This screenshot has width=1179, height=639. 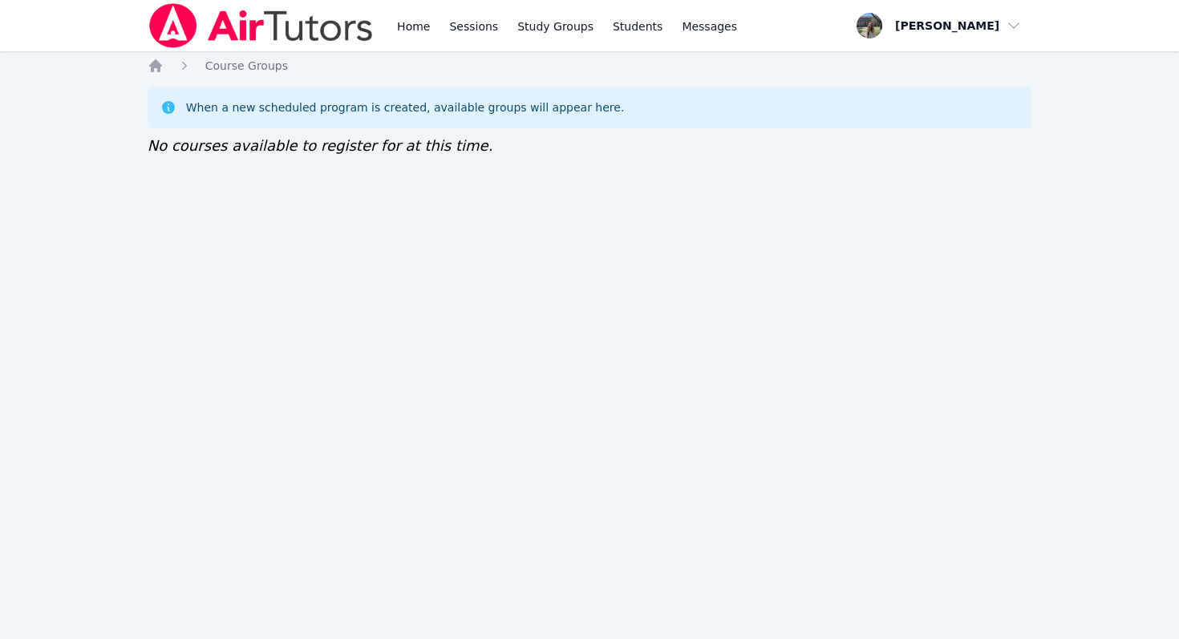 I want to click on span: No courses available to register for at this time., so click(x=320, y=145).